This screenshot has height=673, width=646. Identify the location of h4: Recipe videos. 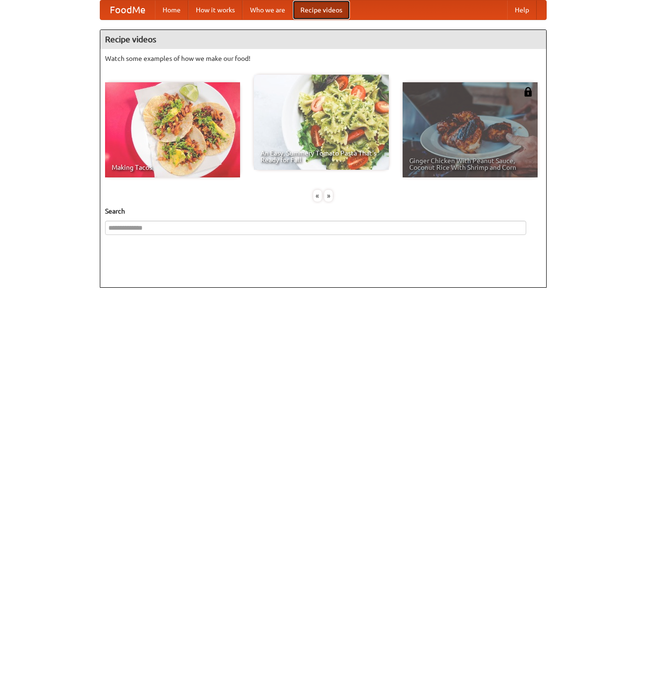
(323, 39).